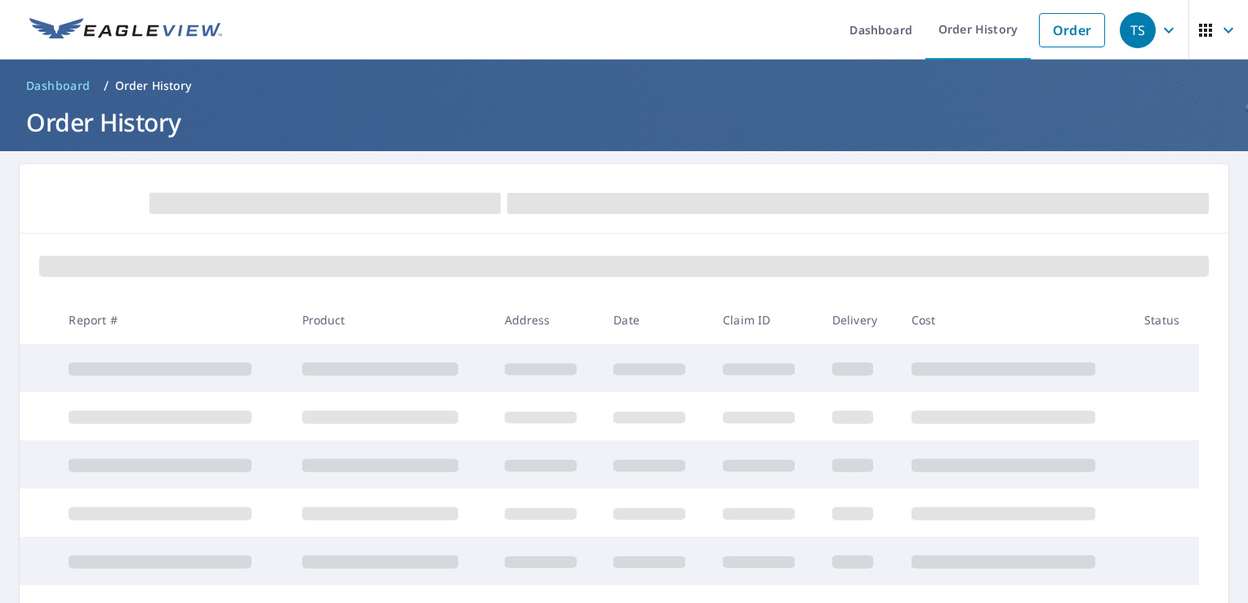 The width and height of the screenshot is (1248, 603). I want to click on th: Product, so click(390, 319).